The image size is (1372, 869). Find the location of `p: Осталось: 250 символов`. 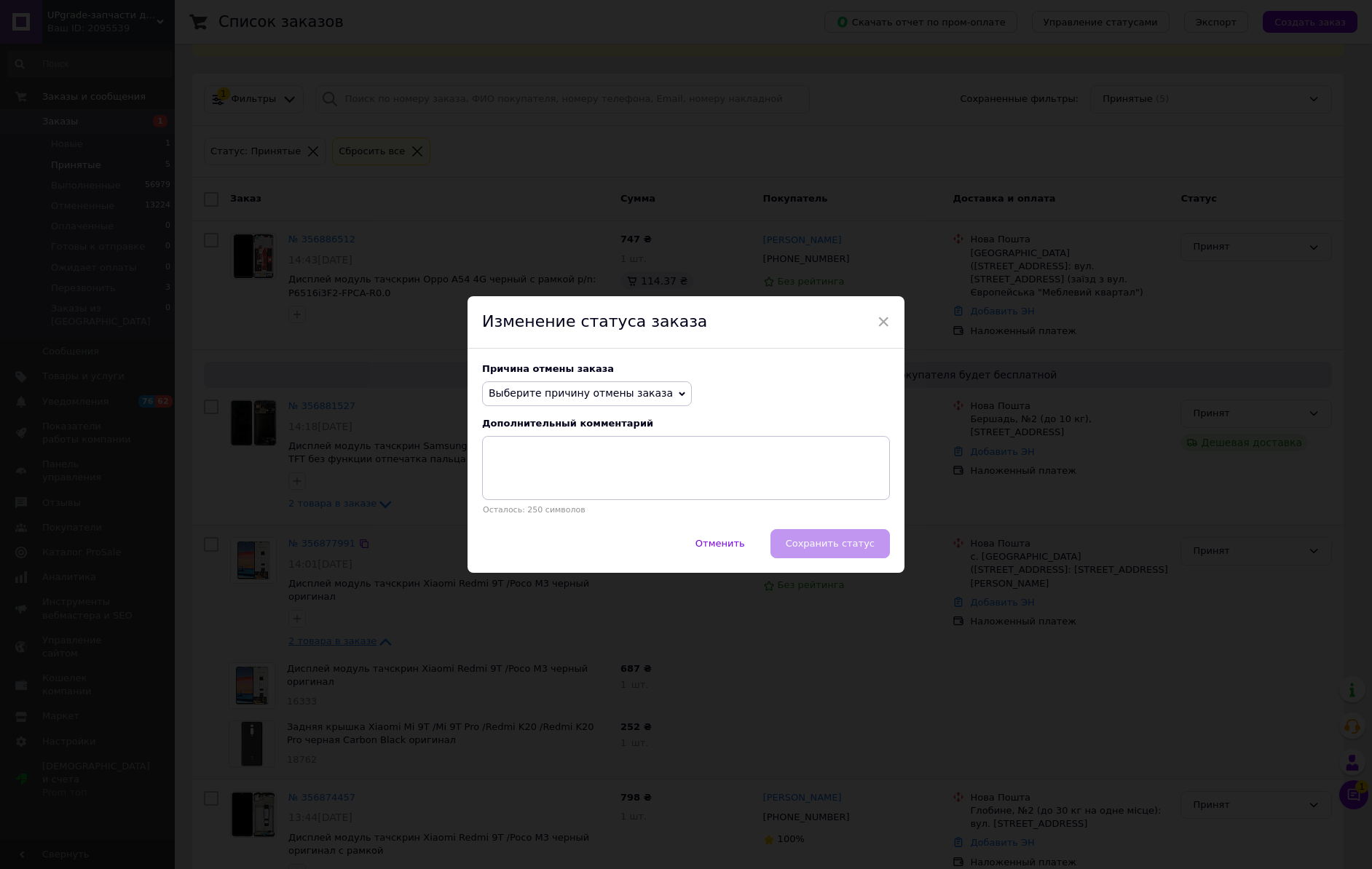

p: Осталось: 250 символов is located at coordinates (686, 509).